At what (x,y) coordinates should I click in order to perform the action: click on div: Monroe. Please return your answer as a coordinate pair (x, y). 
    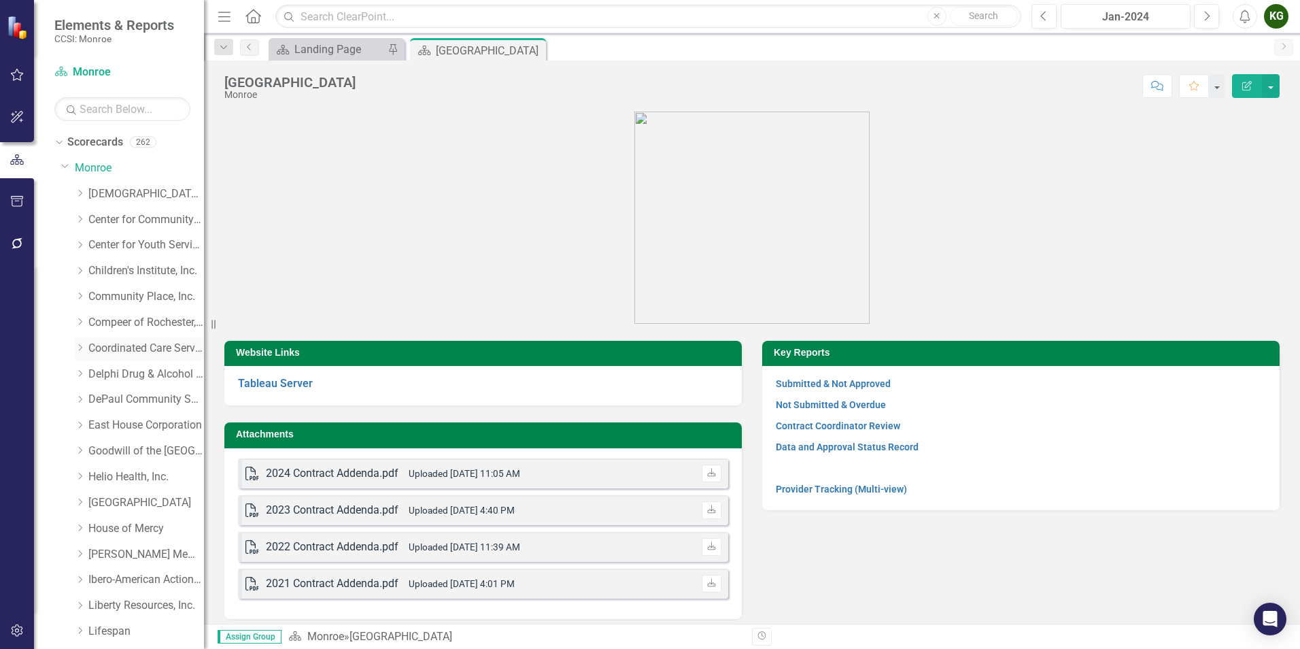
    Looking at the image, I should click on (290, 95).